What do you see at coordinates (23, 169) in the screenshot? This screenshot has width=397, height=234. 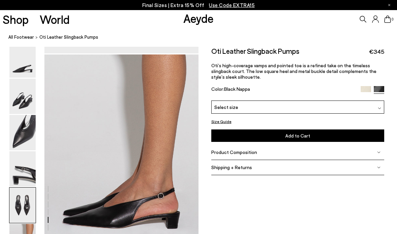 I see `img: Oti Leather Slingback Pumps - Image 4` at bounding box center [23, 169].